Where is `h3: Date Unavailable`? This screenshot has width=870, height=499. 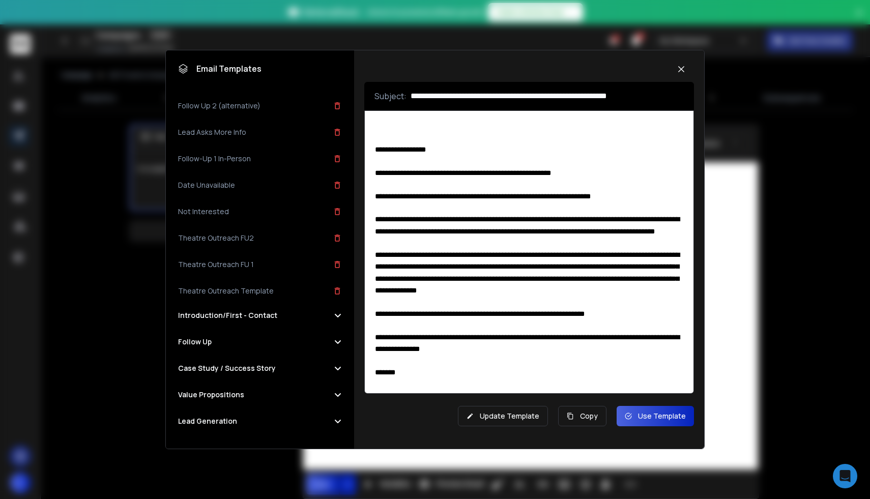 h3: Date Unavailable is located at coordinates (207, 185).